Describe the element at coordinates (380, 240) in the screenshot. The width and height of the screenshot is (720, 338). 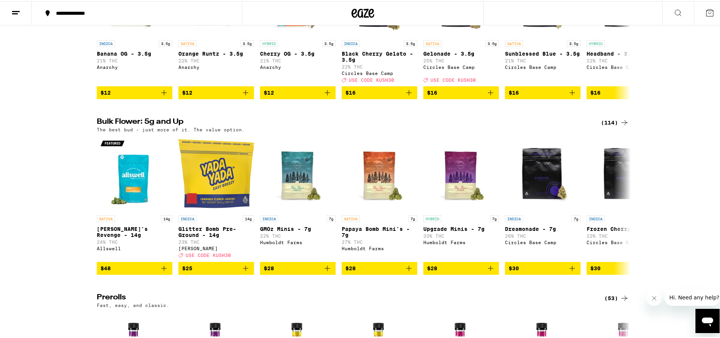
I see `p: 27% THC` at that location.